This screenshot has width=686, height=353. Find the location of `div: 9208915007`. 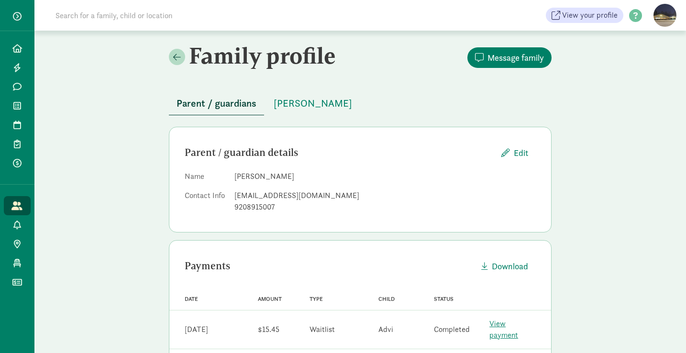

div: 9208915007 is located at coordinates (385, 207).